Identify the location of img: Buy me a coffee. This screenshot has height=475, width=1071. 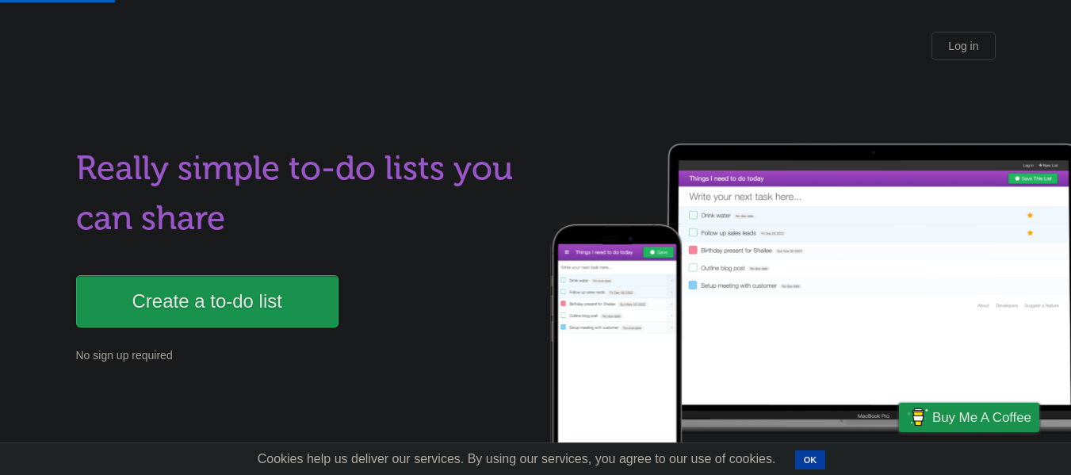
(917, 417).